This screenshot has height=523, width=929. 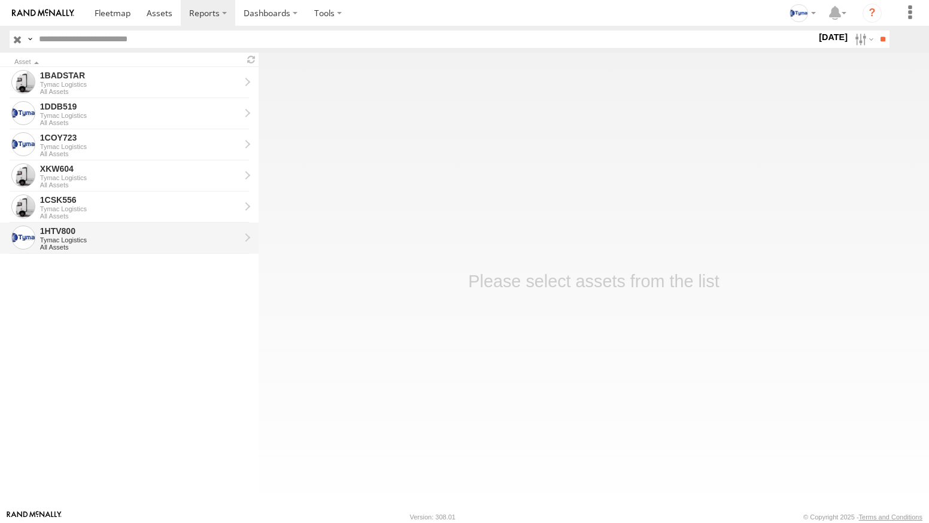 What do you see at coordinates (140, 138) in the screenshot?
I see `div: 1COY723 - View Asset History` at bounding box center [140, 138].